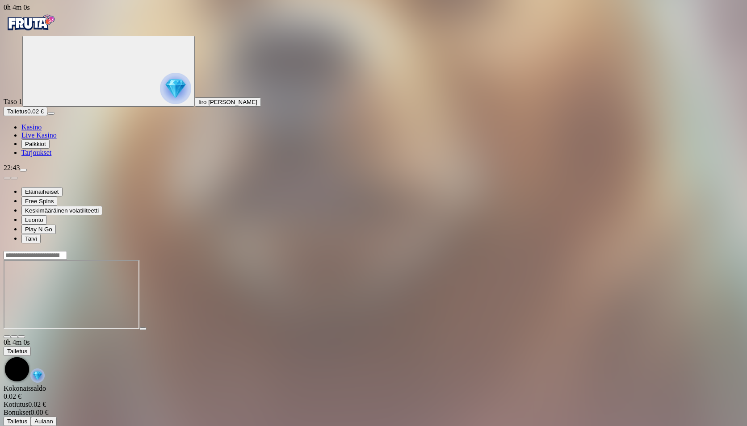  I want to click on span: Kasino, so click(31, 127).